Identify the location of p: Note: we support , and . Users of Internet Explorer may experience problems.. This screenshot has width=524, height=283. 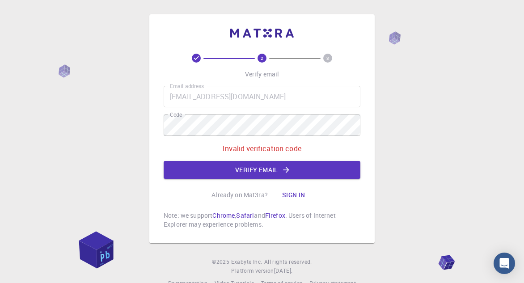
(262, 220).